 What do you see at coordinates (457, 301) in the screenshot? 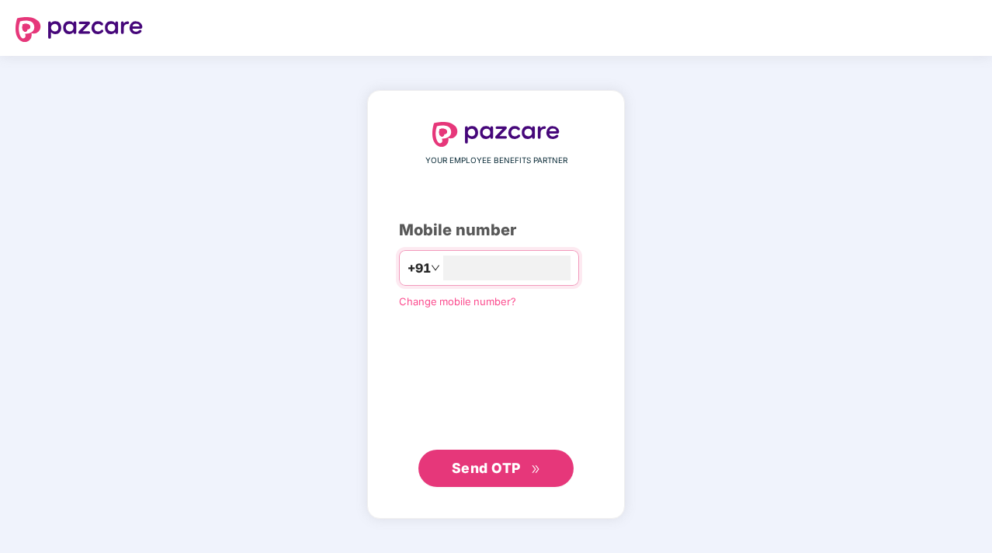
I see `span: Change mobile number?` at bounding box center [457, 301].